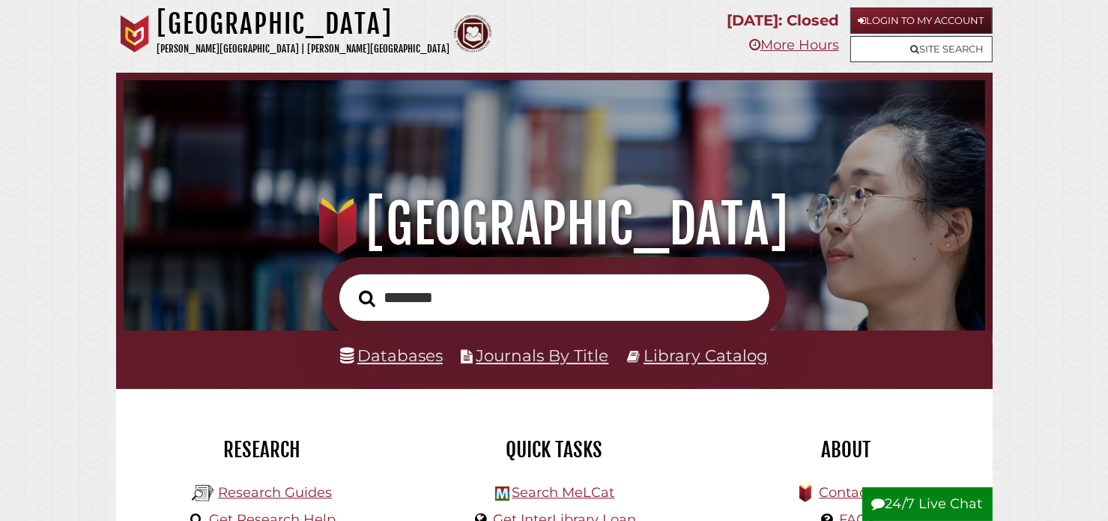 The image size is (1108, 521). What do you see at coordinates (846, 449) in the screenshot?
I see `h2: About` at bounding box center [846, 449].